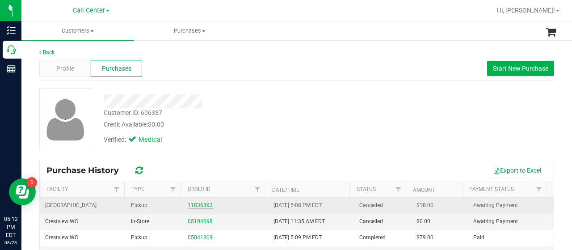 The image size is (572, 250). I want to click on inline-svg: Reports, so click(11, 69).